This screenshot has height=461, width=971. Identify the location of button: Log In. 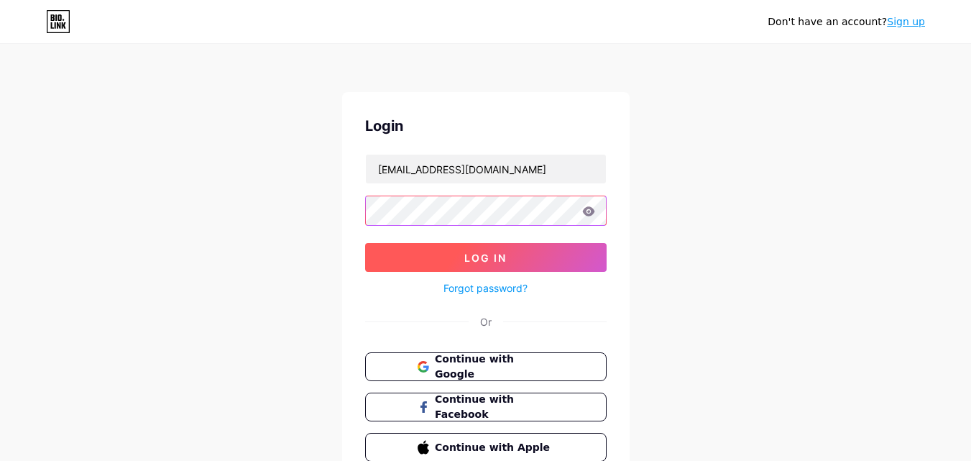
(486, 257).